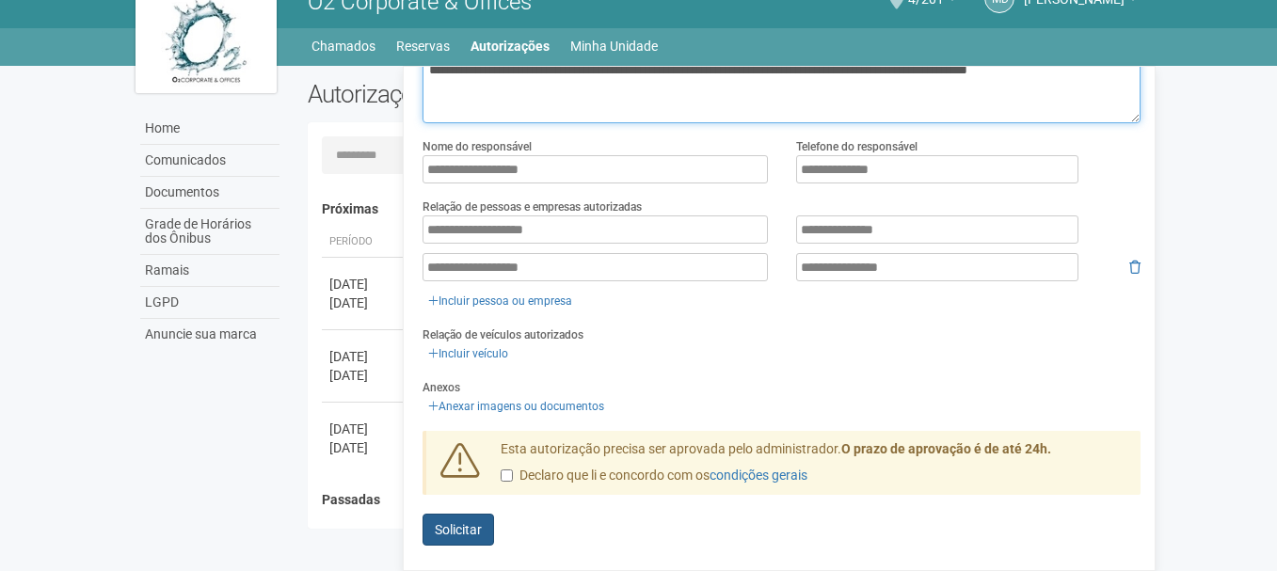 The height and width of the screenshot is (571, 1277). Describe the element at coordinates (441, 388) in the screenshot. I see `label: Anexos` at that location.